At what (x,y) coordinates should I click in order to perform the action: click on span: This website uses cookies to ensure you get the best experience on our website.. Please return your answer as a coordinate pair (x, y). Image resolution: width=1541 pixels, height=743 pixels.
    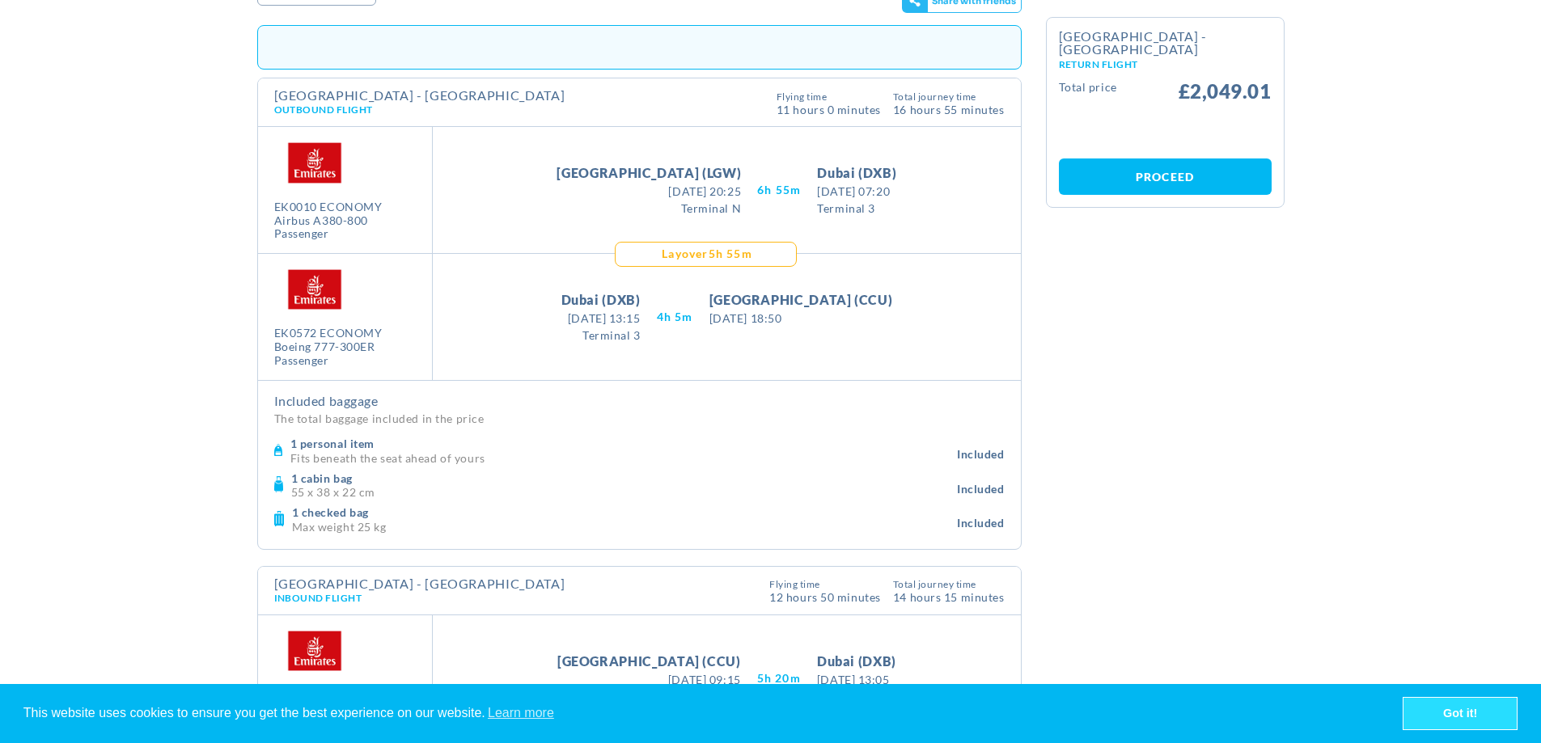
    Looking at the image, I should click on (713, 713).